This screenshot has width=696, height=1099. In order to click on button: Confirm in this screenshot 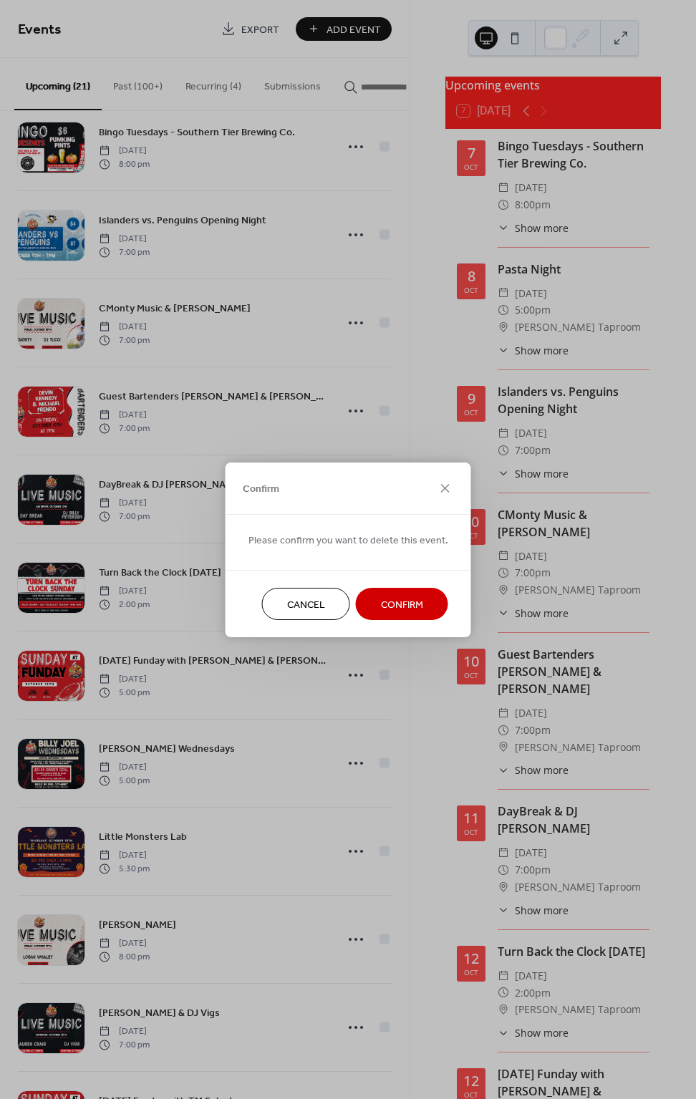, I will do `click(402, 604)`.